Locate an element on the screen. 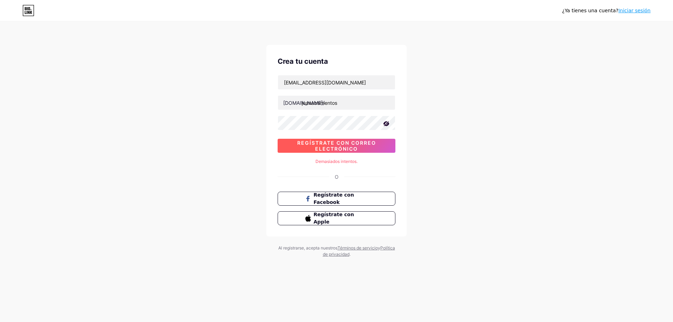  button: Regístrate con Apple is located at coordinates (337, 218).